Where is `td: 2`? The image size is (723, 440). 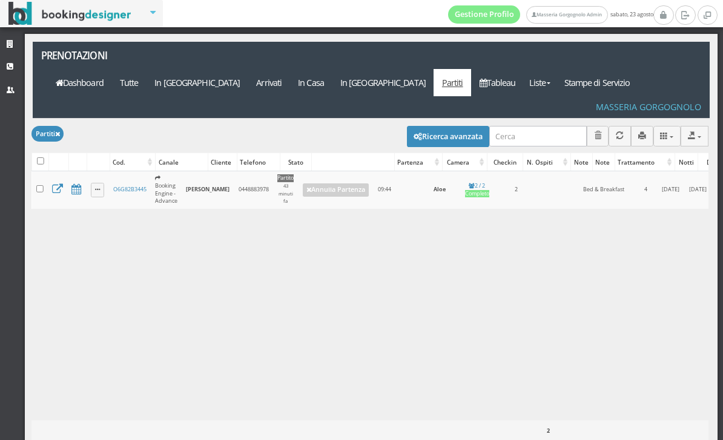 td: 2 is located at coordinates (516, 189).